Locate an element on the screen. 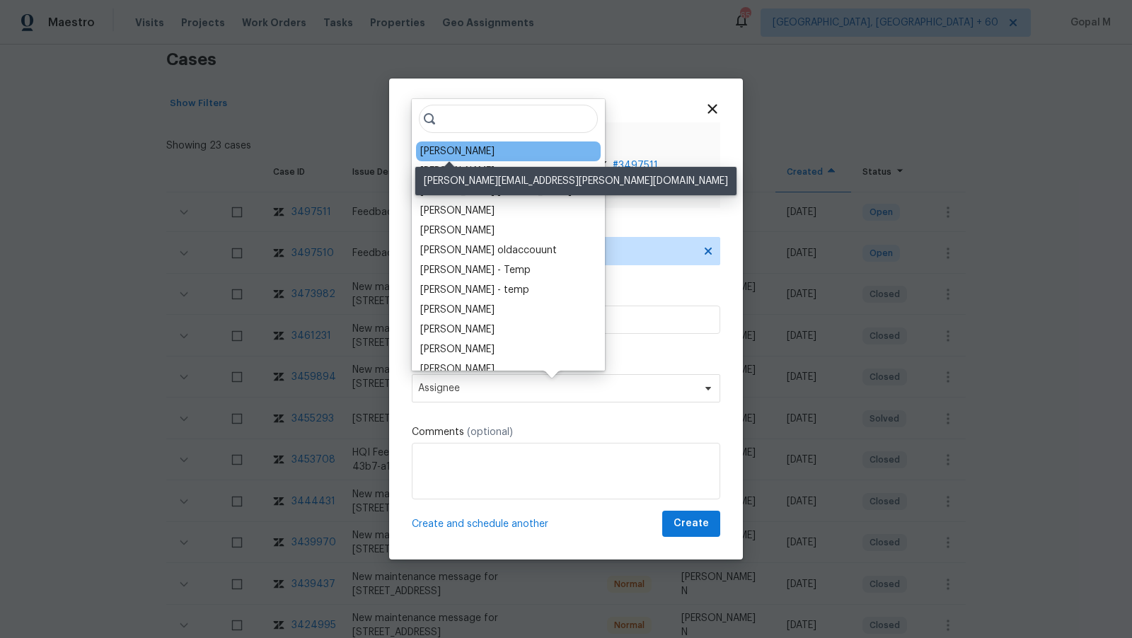 Image resolution: width=1132 pixels, height=638 pixels. span: Assignee is located at coordinates (557, 388).